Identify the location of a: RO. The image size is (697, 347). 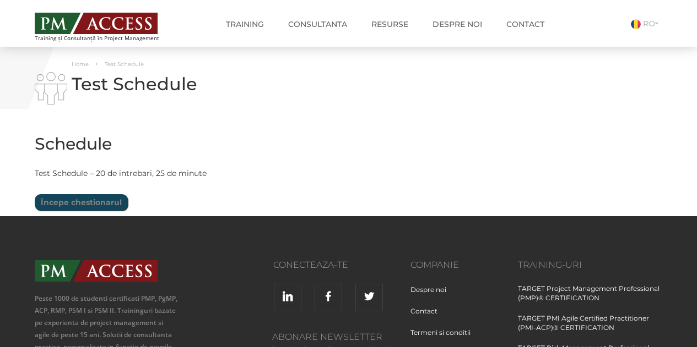
(646, 24).